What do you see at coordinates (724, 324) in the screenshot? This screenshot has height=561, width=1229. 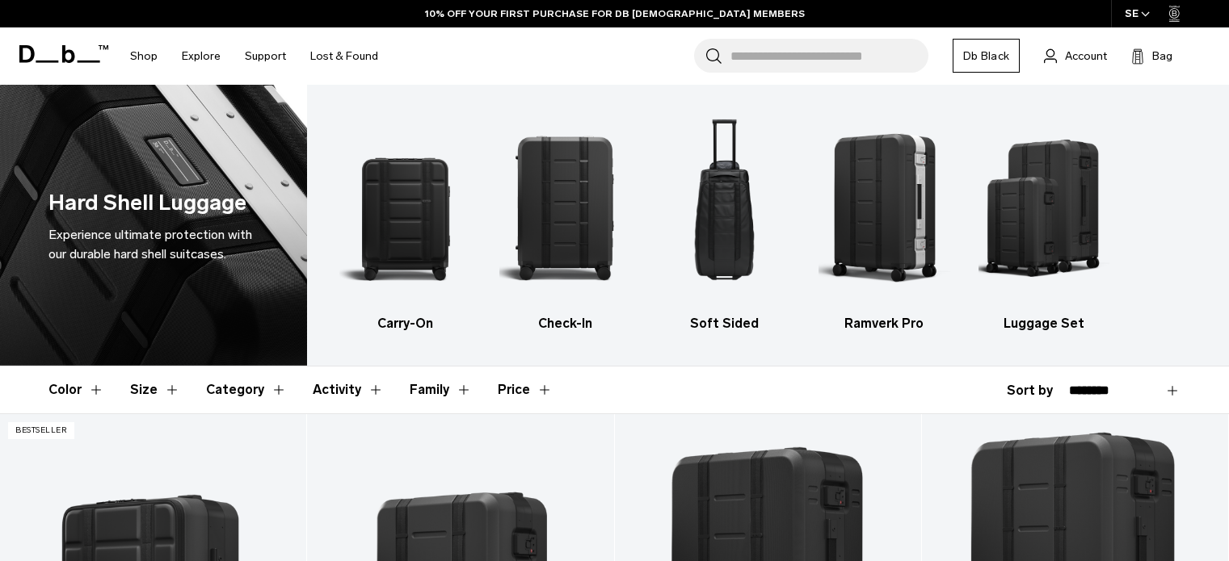 I see `h3: Soft Sided` at bounding box center [724, 324].